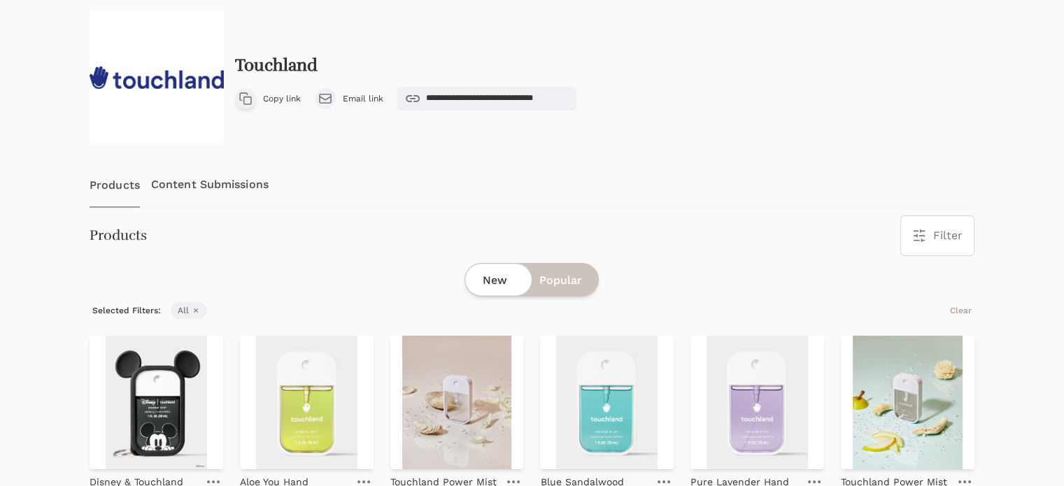  I want to click on img: Blue Sandalwood Hand Sanitizer, so click(607, 402).